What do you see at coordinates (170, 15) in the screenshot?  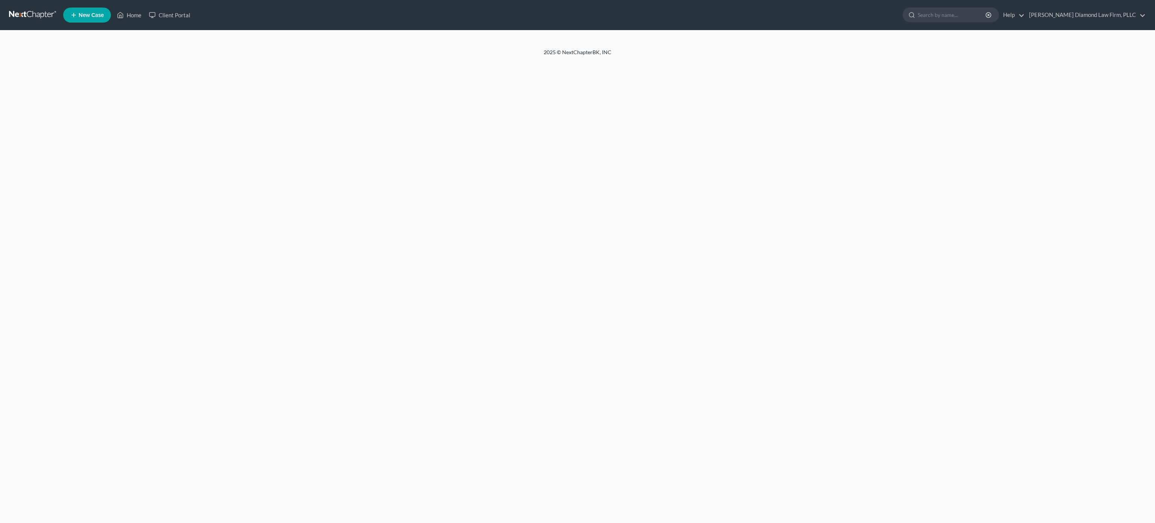 I see `a: Client Portal` at bounding box center [170, 15].